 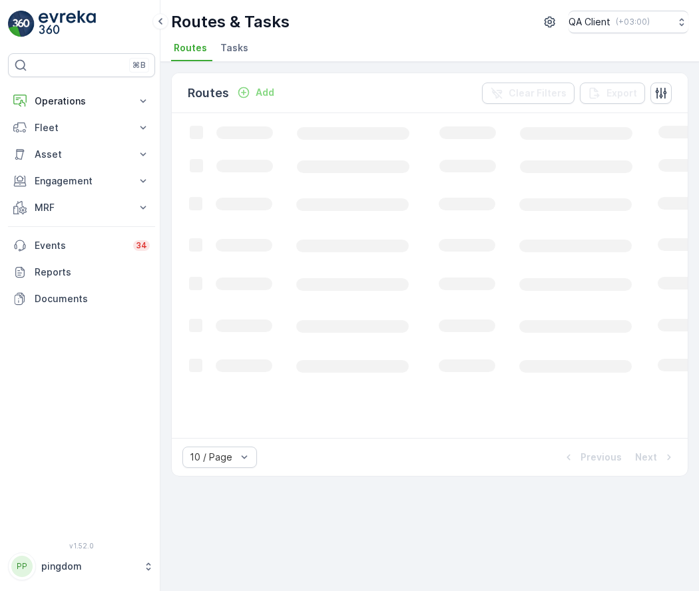 I want to click on p: 34, so click(x=141, y=246).